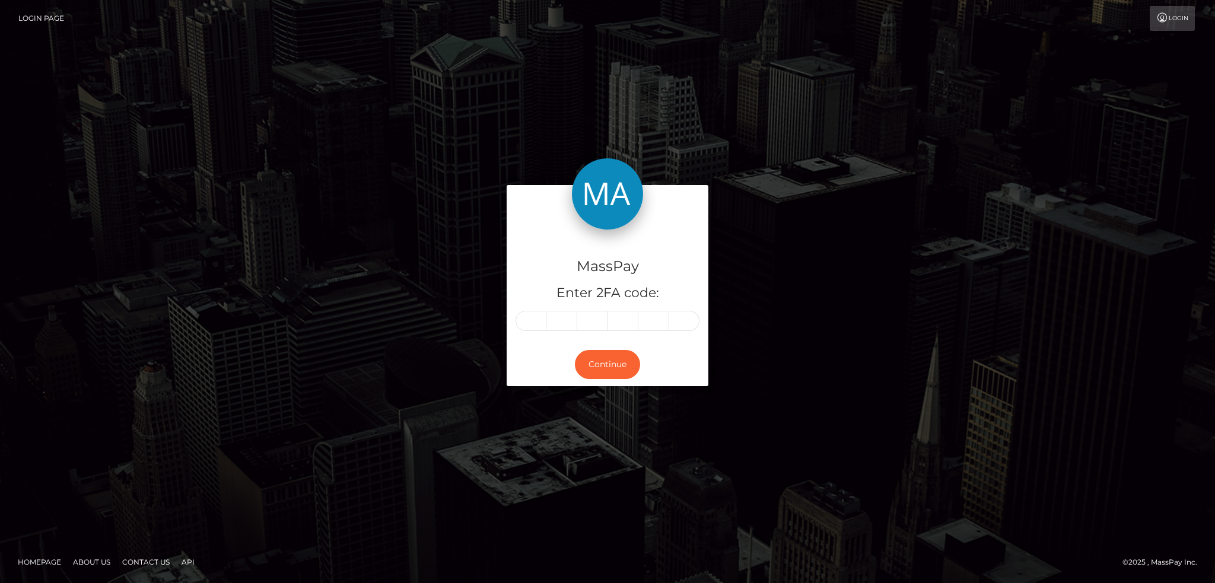 Image resolution: width=1215 pixels, height=583 pixels. What do you see at coordinates (1164, 562) in the screenshot?
I see `div: © 2025 , MassPay Inc.` at bounding box center [1164, 562].